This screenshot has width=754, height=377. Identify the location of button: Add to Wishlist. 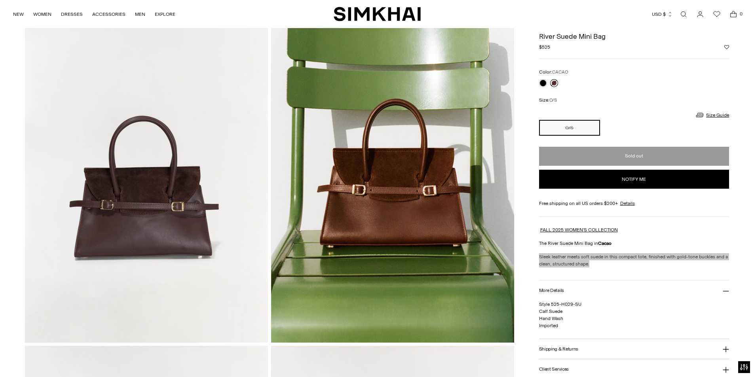
(727, 47).